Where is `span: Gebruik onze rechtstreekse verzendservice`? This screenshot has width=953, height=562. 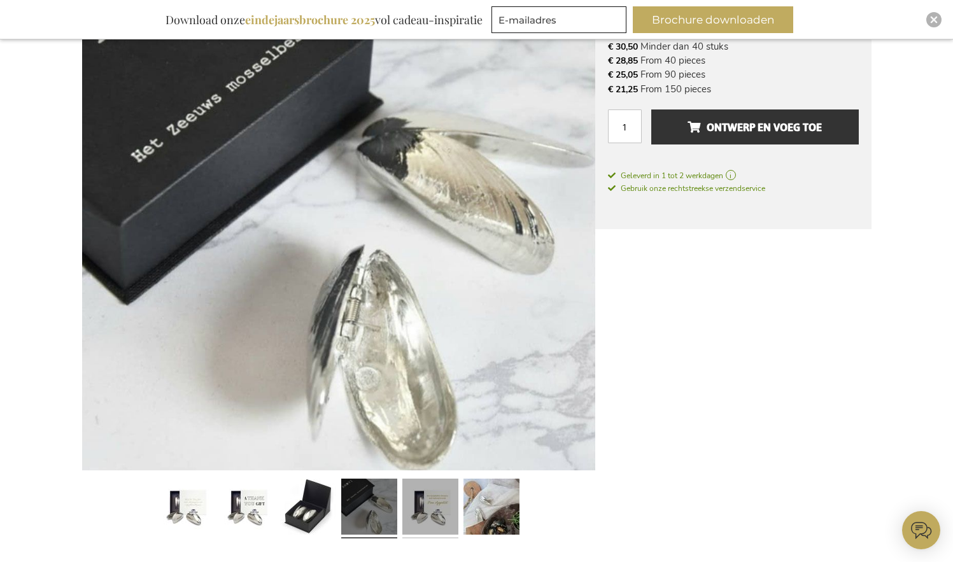
span: Gebruik onze rechtstreekse verzendservice is located at coordinates (686, 188).